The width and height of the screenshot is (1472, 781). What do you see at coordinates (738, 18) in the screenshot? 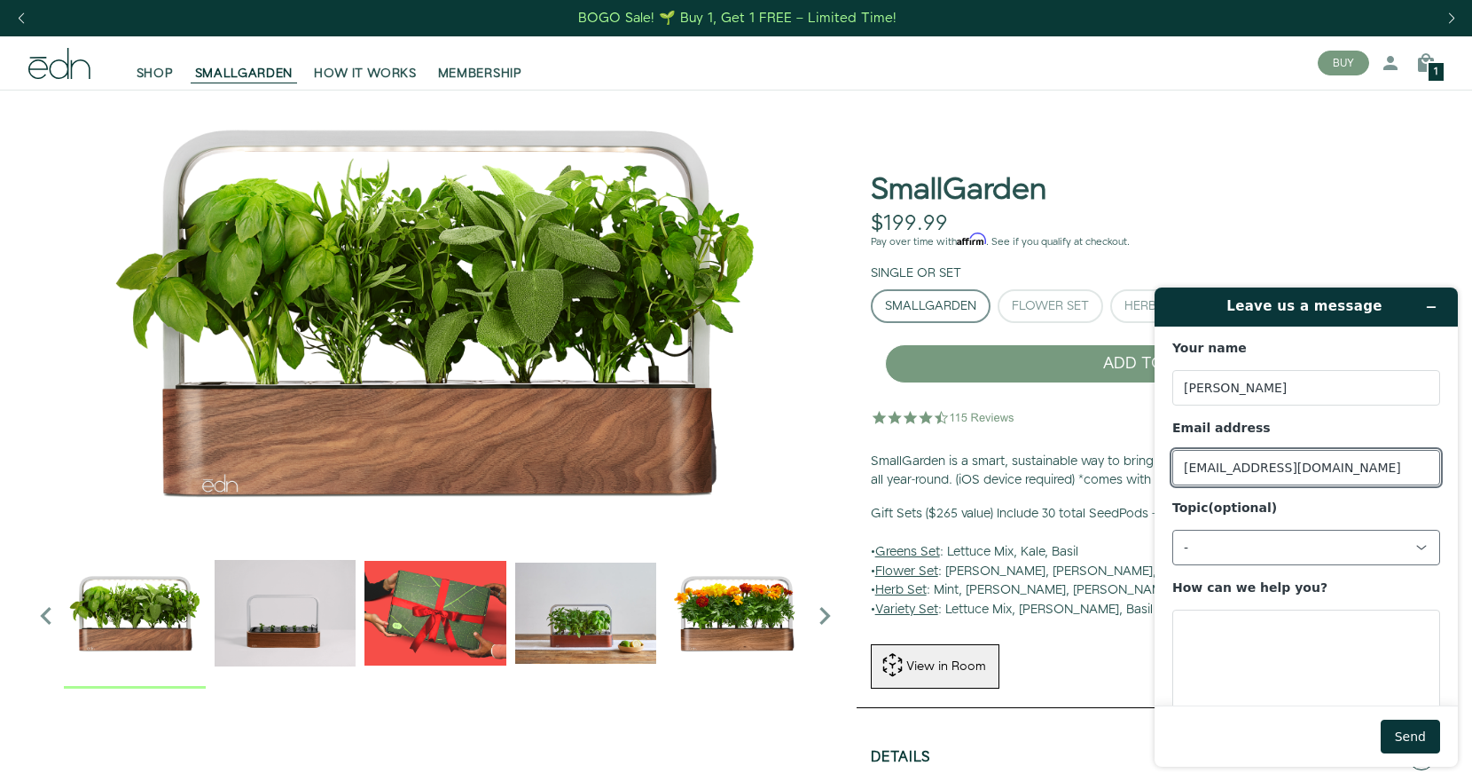
I see `a: BOGO Sale! 🌱 Buy 1, Get 1 FREE – Limited Time!` at bounding box center [738, 18].